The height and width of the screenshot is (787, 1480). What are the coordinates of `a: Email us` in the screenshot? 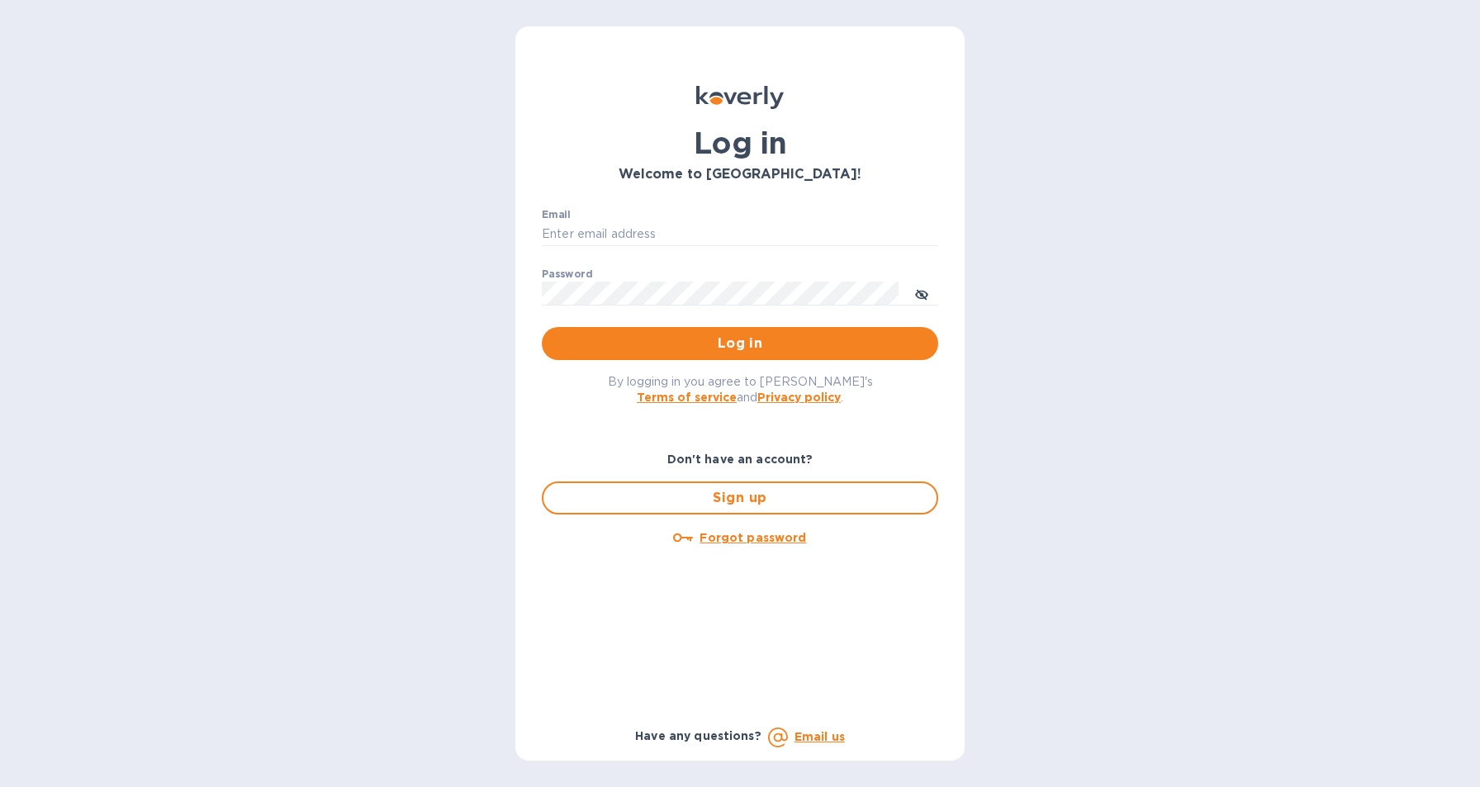 It's located at (819, 737).